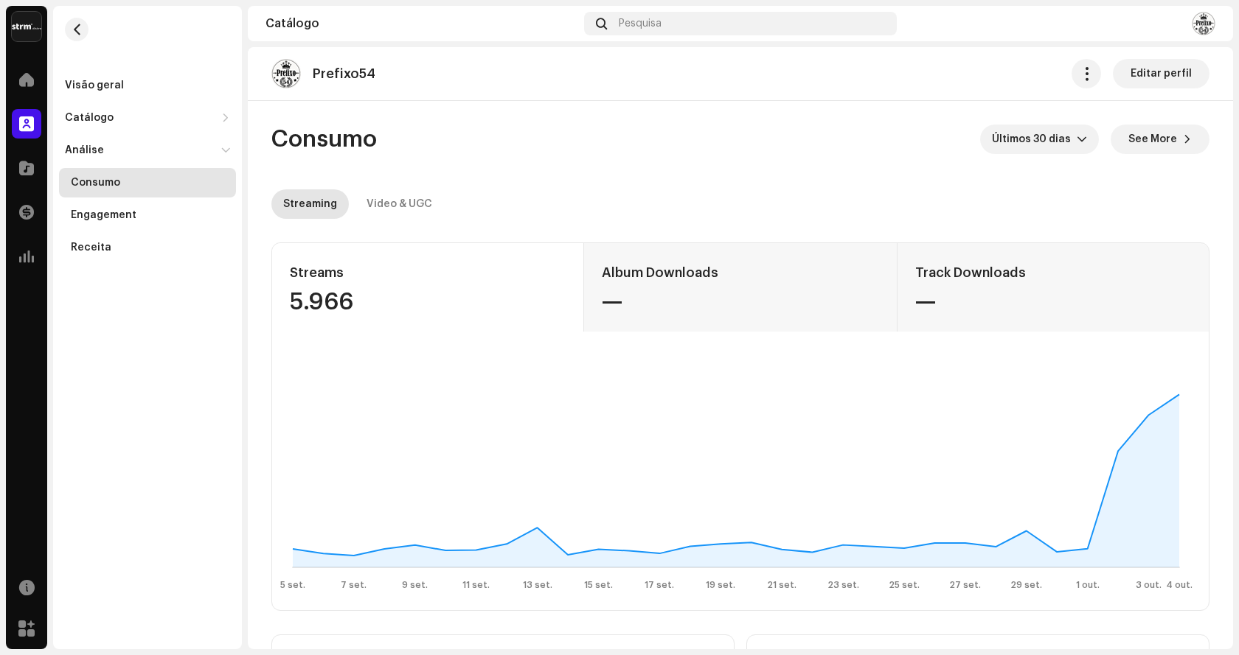 The image size is (1239, 655). I want to click on div: 5.966, so click(428, 302).